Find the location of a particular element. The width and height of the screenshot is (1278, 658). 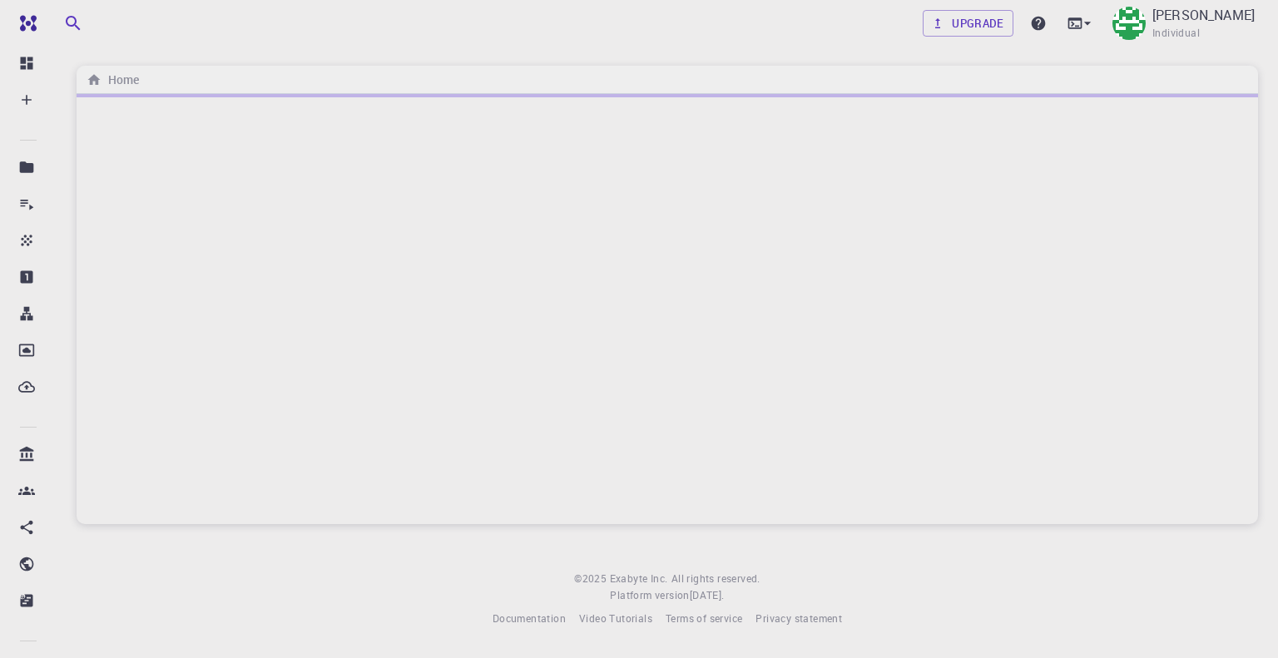

img: logo is located at coordinates (25, 23).